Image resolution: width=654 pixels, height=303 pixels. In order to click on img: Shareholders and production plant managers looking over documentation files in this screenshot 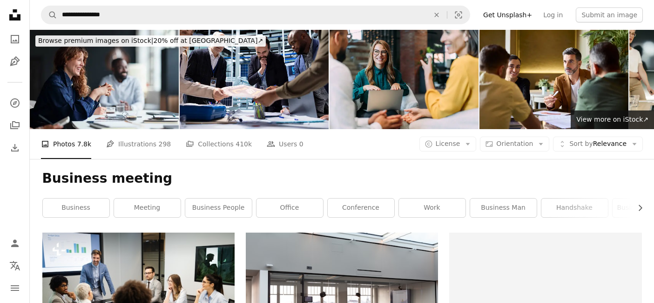, I will do `click(254, 79)`.